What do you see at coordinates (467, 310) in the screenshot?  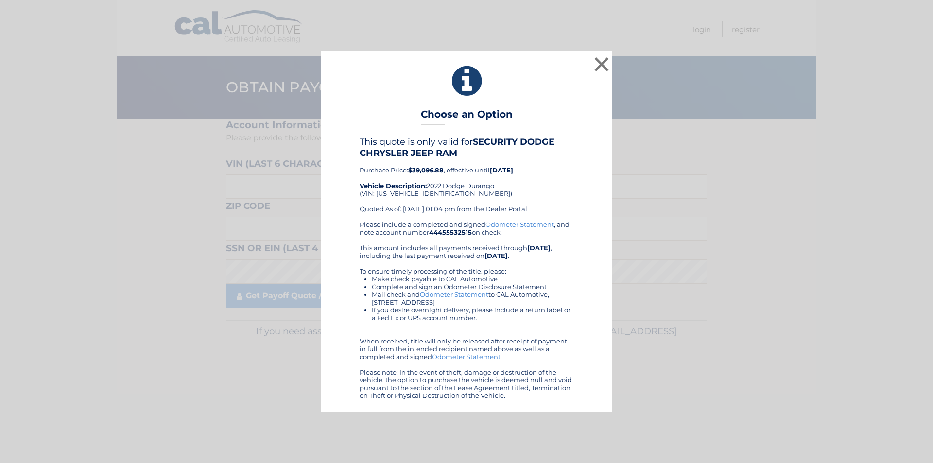 I see `div: Please include a completed and signed , and note account number on check. This amount includes al...` at bounding box center [467, 310].